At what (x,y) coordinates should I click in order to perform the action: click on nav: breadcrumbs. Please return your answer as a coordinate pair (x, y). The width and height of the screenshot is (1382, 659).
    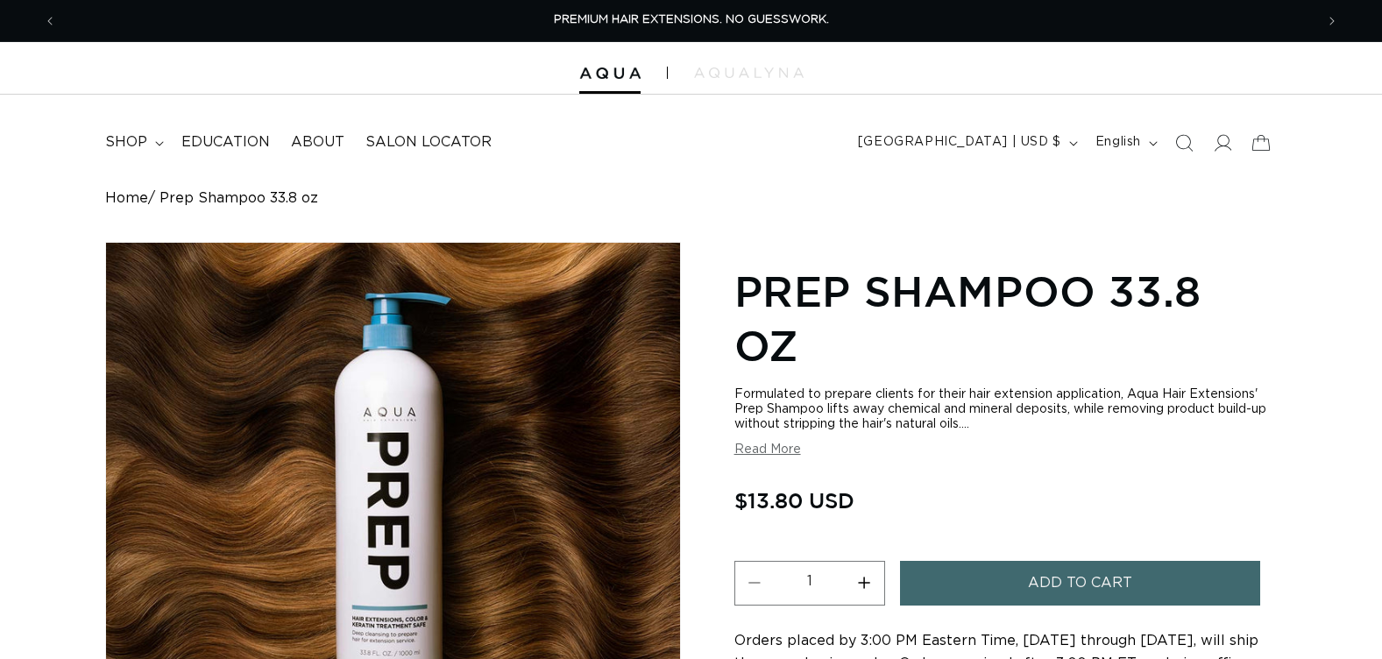
    Looking at the image, I should click on (691, 198).